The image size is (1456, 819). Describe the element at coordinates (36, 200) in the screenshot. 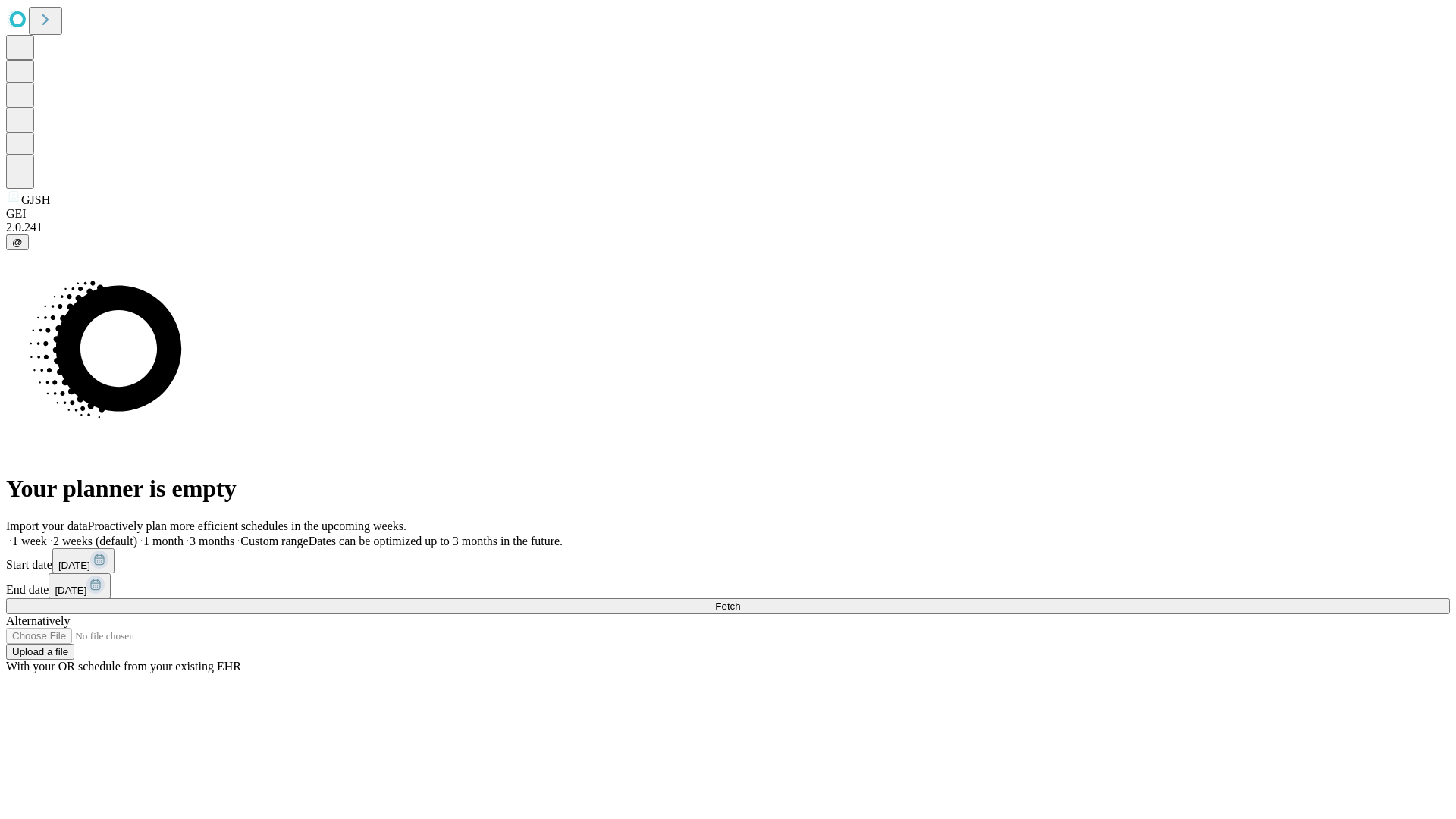

I see `span: GJSH` at that location.